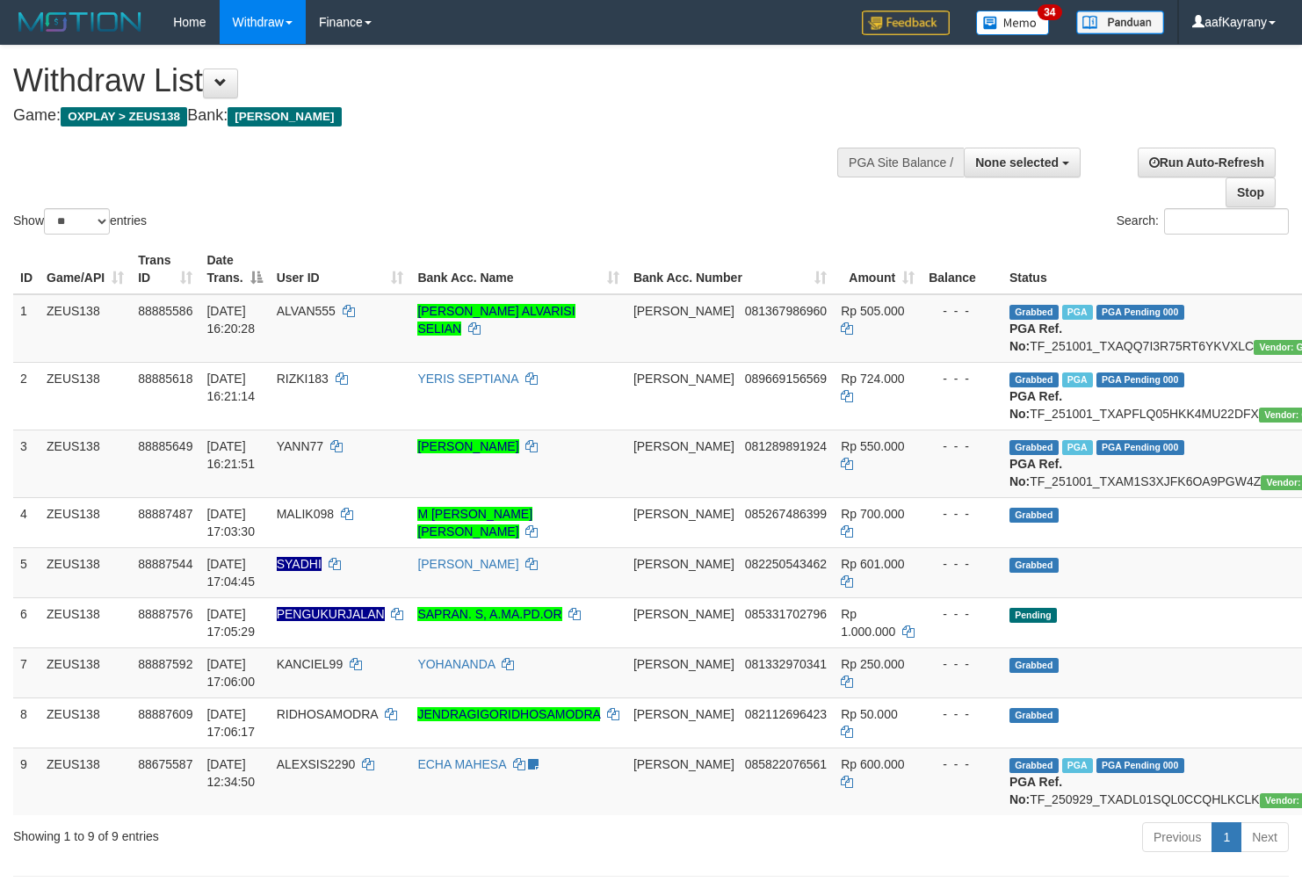 The width and height of the screenshot is (1302, 896). I want to click on span: OXPLAY > ZEUS138, so click(124, 117).